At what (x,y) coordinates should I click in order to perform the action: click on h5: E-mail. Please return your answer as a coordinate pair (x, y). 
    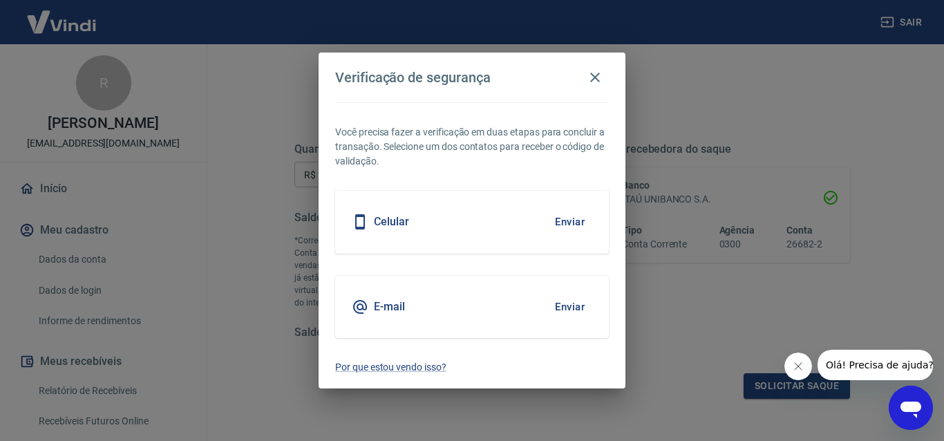
    Looking at the image, I should click on (389, 307).